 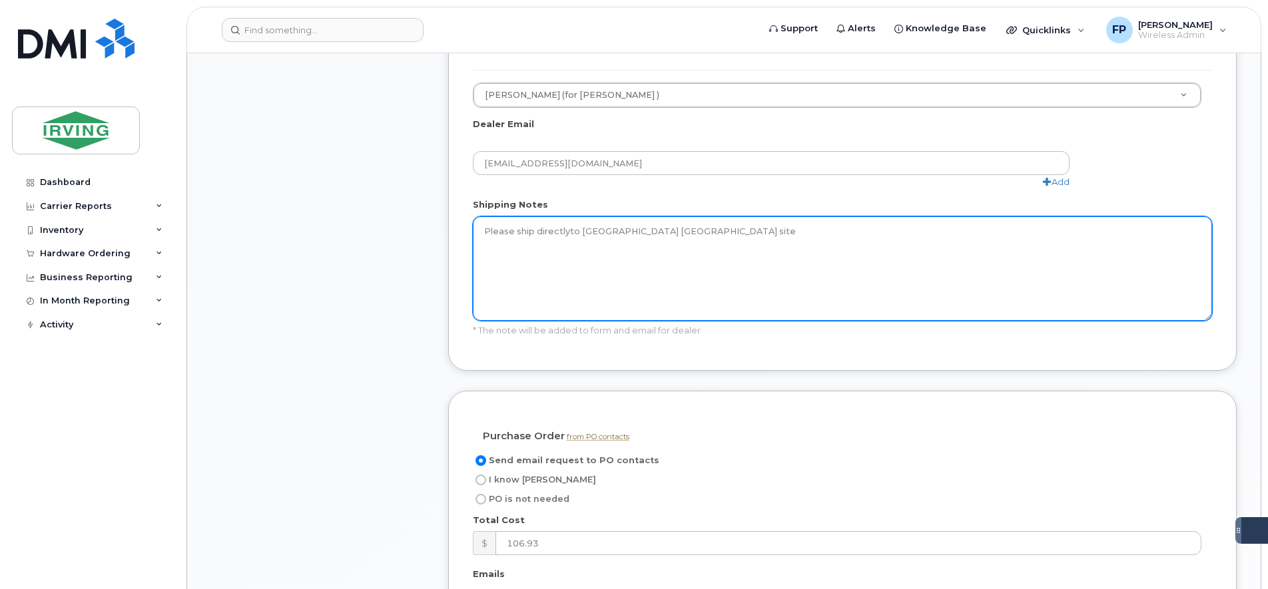 What do you see at coordinates (856, 29) in the screenshot?
I see `a: Alerts` at bounding box center [856, 29].